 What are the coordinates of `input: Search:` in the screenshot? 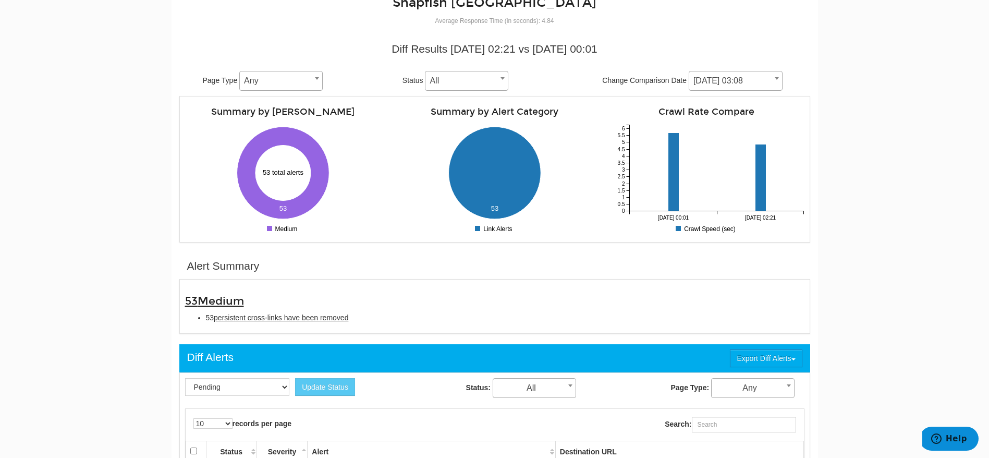 It's located at (744, 424).